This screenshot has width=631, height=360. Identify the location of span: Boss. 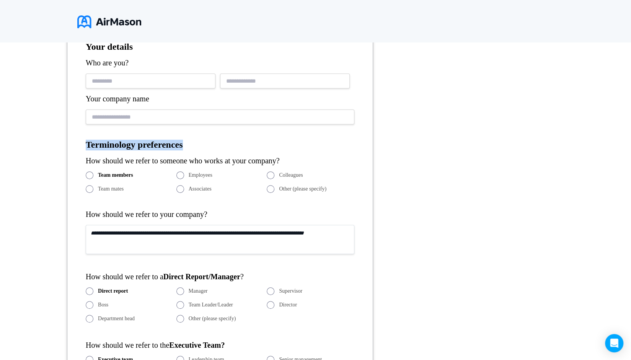
(103, 305).